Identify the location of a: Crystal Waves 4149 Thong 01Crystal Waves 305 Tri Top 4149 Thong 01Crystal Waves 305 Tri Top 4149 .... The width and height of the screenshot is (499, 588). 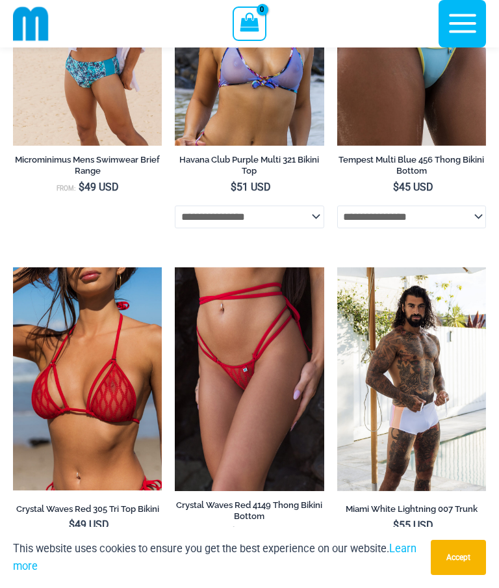
(249, 379).